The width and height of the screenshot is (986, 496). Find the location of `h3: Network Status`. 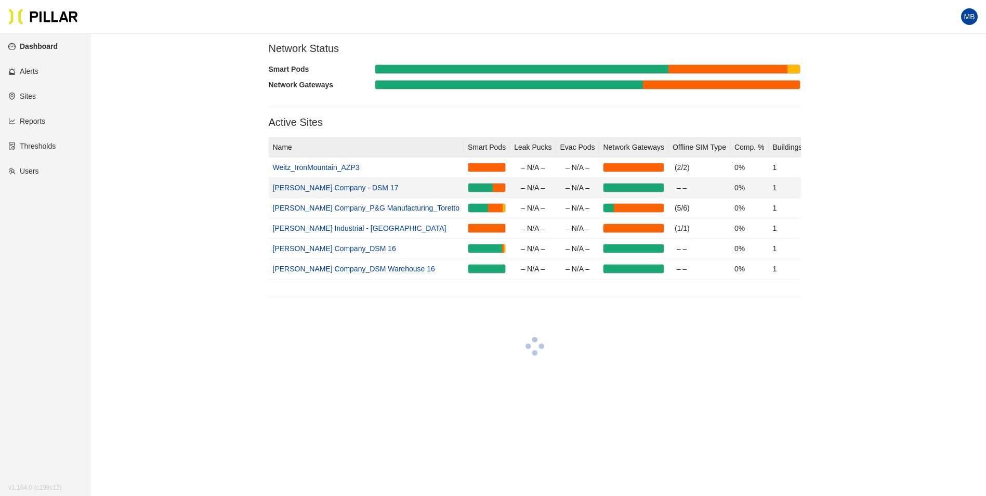

h3: Network Status is located at coordinates (535, 48).